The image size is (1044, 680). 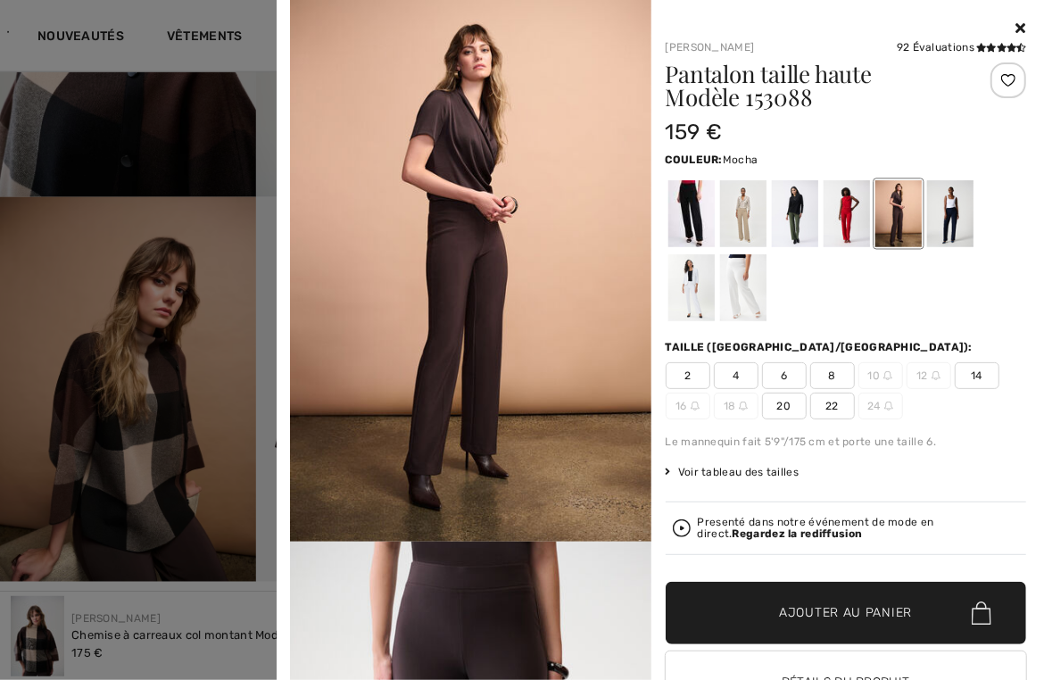 I want to click on div: Noir, so click(x=691, y=213).